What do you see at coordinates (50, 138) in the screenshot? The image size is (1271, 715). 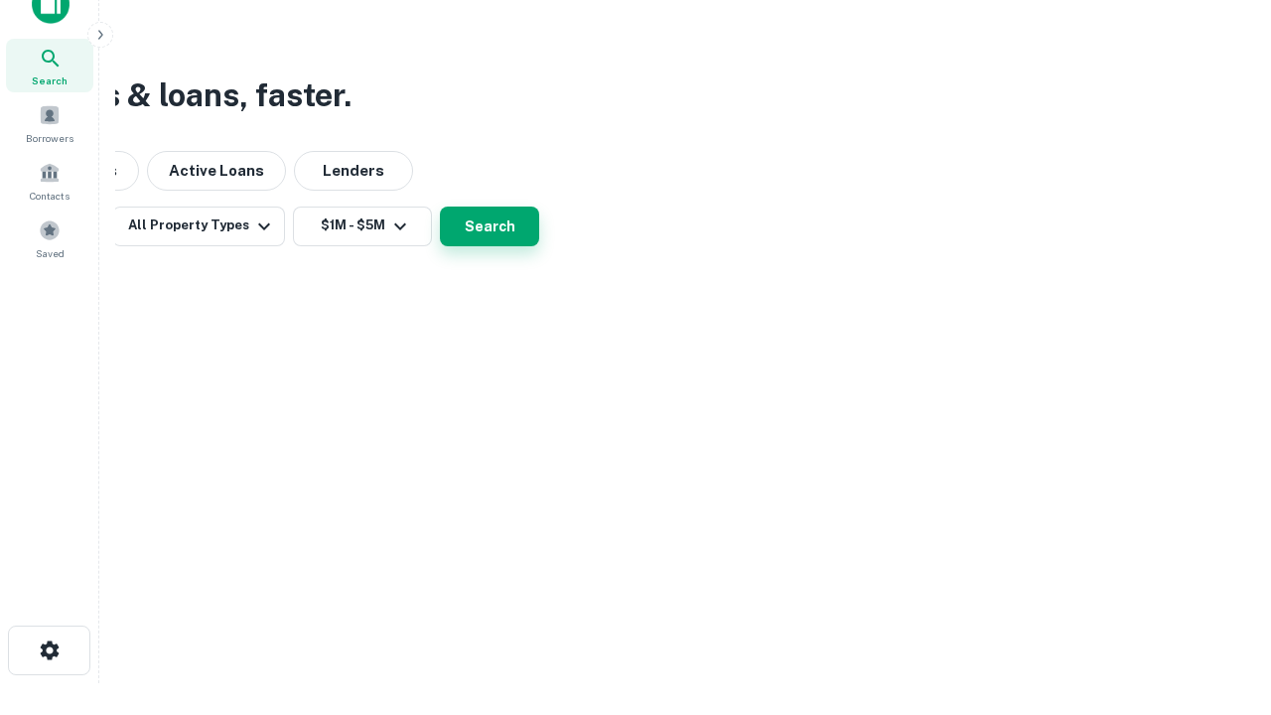 I see `span: Borrowers` at bounding box center [50, 138].